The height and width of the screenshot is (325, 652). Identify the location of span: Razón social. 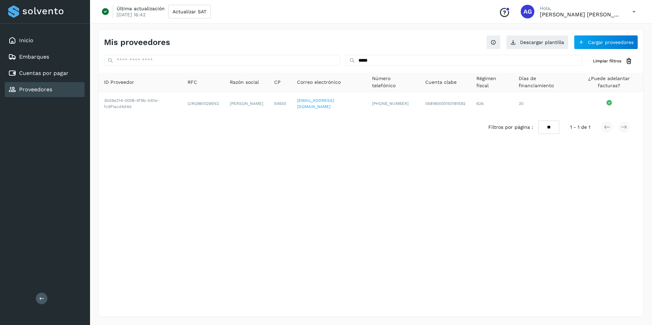
(244, 82).